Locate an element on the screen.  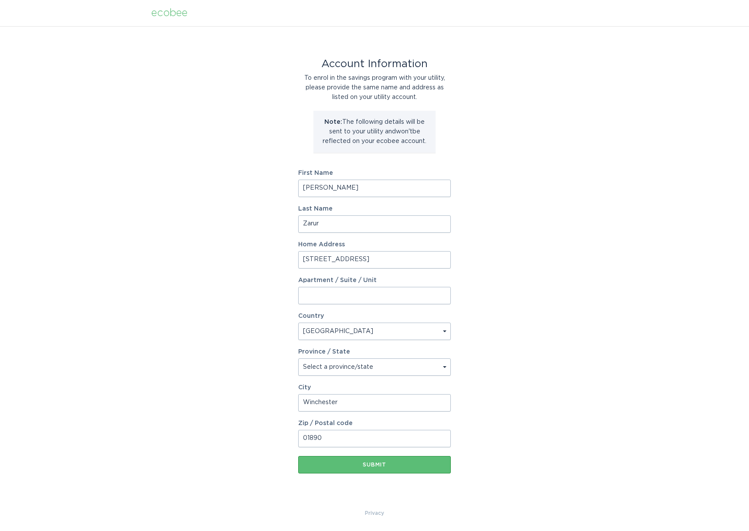
div: Submit is located at coordinates (374, 465).